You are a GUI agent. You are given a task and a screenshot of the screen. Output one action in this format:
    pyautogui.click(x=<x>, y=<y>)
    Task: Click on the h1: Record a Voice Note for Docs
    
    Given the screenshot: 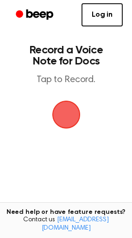 What is the action you would take?
    pyautogui.click(x=66, y=56)
    